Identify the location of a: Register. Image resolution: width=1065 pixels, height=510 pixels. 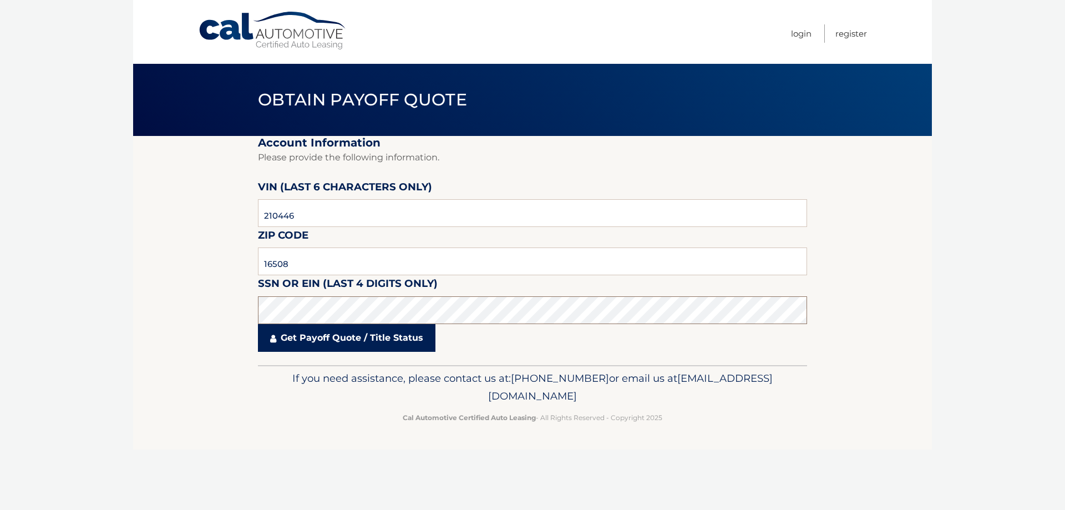
(851, 33).